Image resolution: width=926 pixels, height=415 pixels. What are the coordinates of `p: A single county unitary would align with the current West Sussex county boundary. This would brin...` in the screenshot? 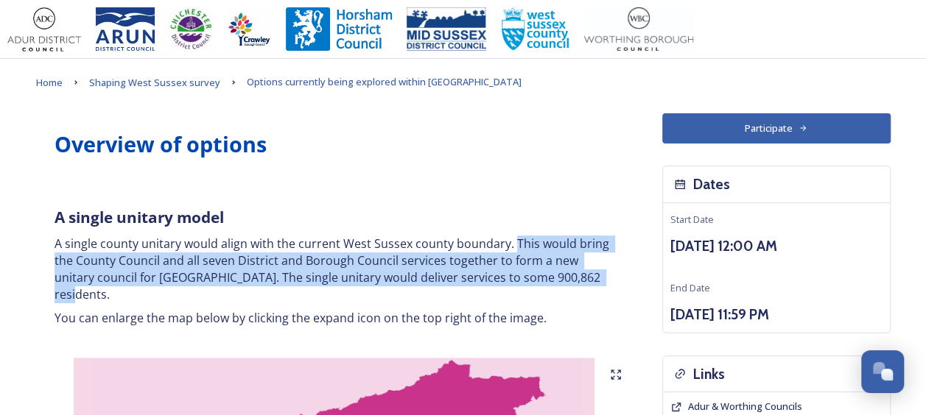 It's located at (334, 269).